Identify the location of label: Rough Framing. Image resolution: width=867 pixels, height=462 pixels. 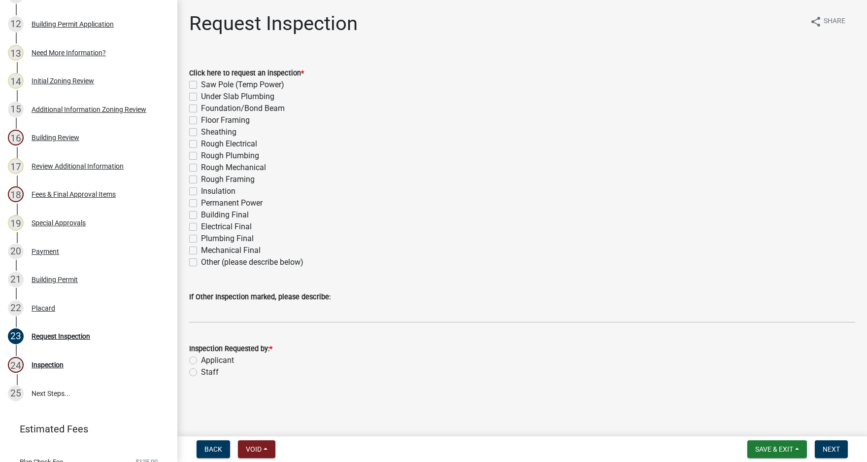
(228, 179).